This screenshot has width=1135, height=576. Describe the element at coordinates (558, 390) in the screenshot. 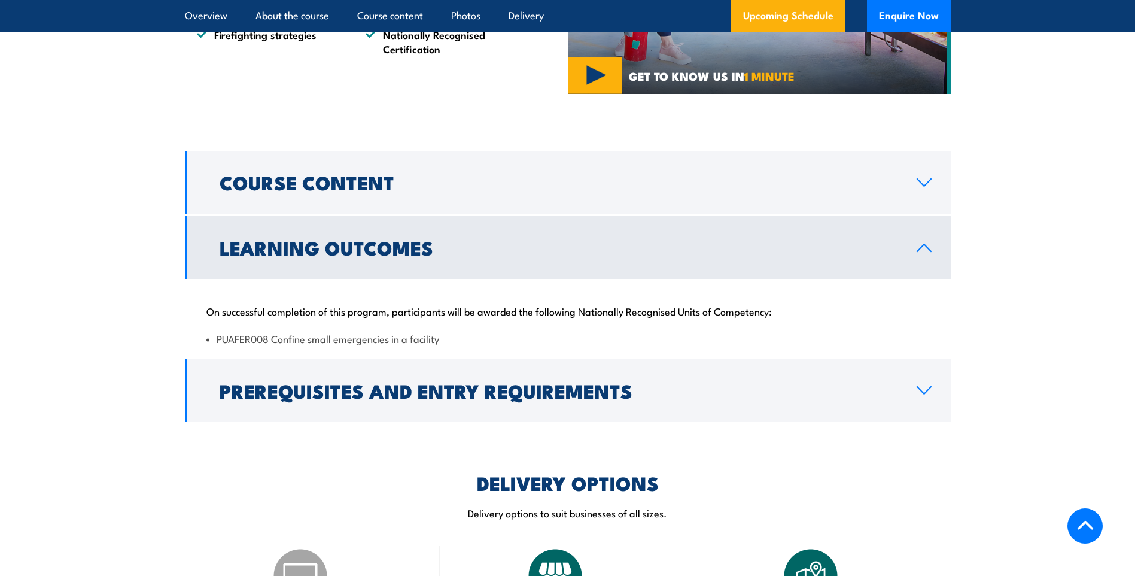

I see `h2: Prerequisites and Entry Requirements` at that location.